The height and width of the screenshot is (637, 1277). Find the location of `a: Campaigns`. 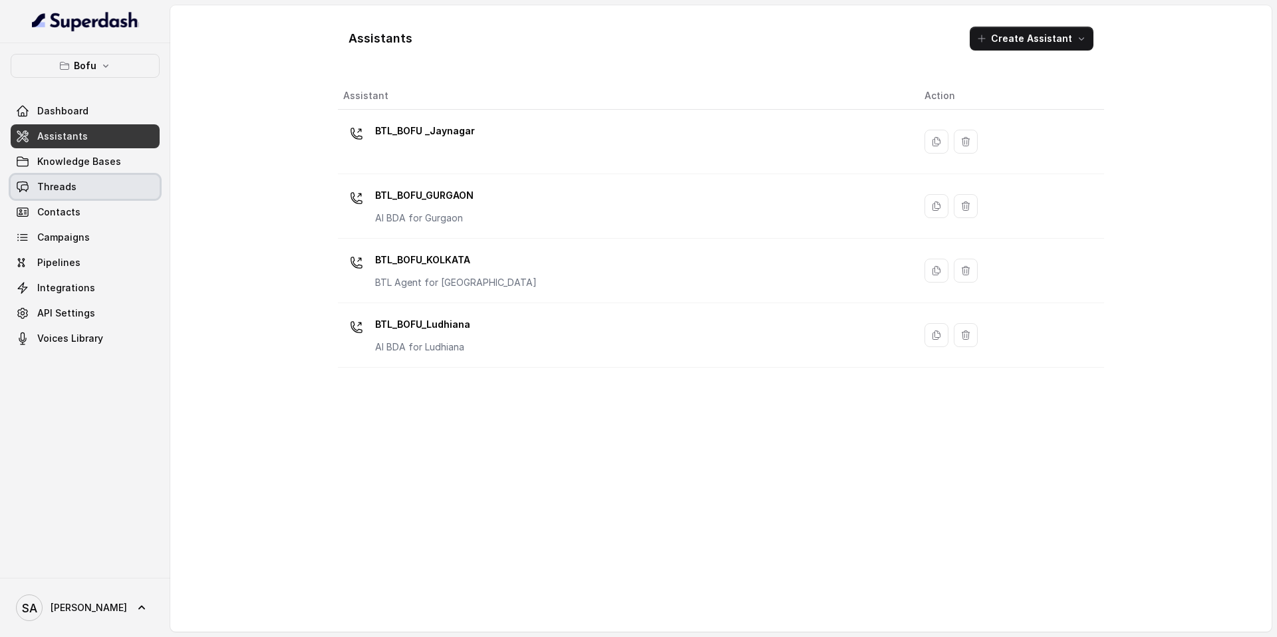

a: Campaigns is located at coordinates (85, 237).